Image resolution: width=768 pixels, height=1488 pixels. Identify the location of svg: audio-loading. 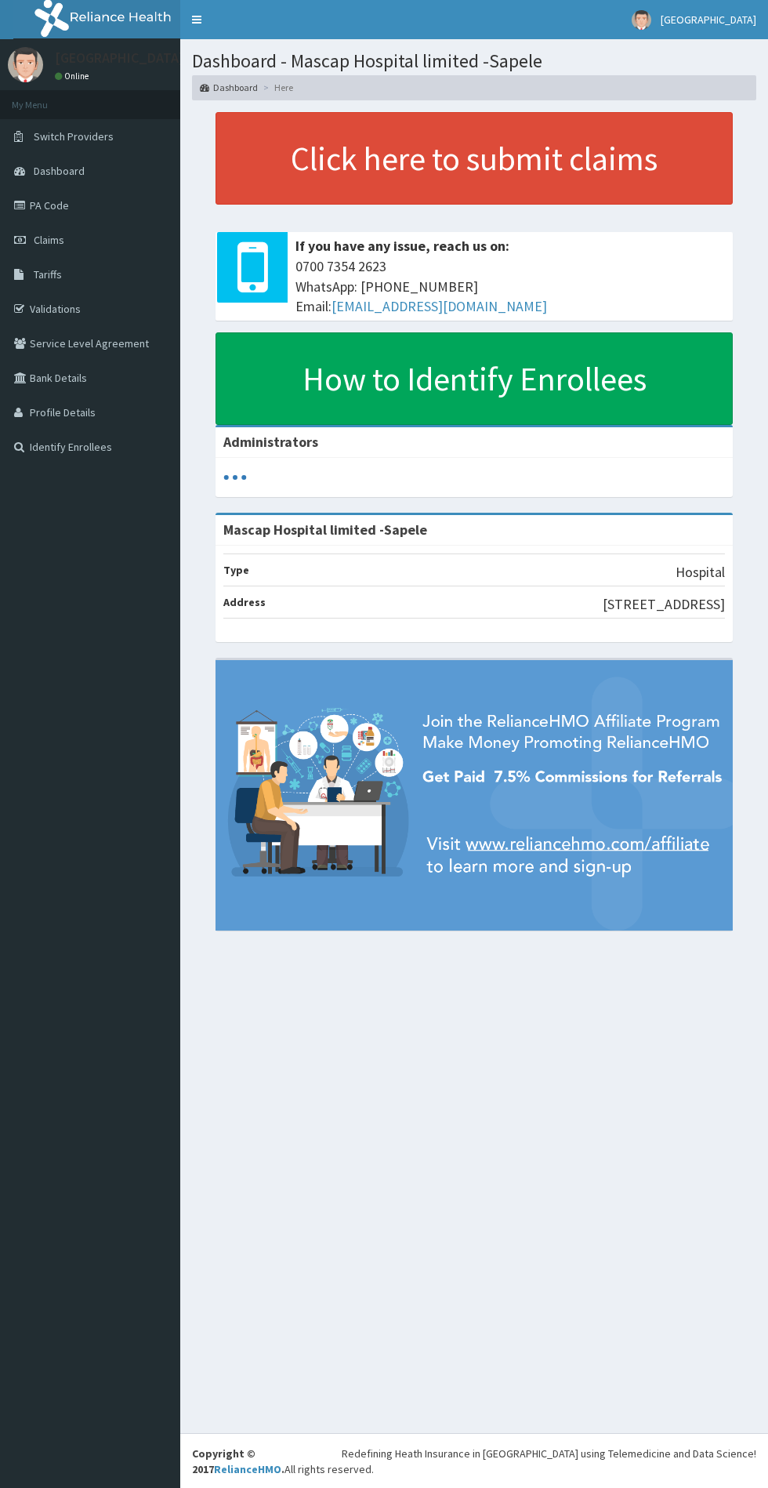
(235, 477).